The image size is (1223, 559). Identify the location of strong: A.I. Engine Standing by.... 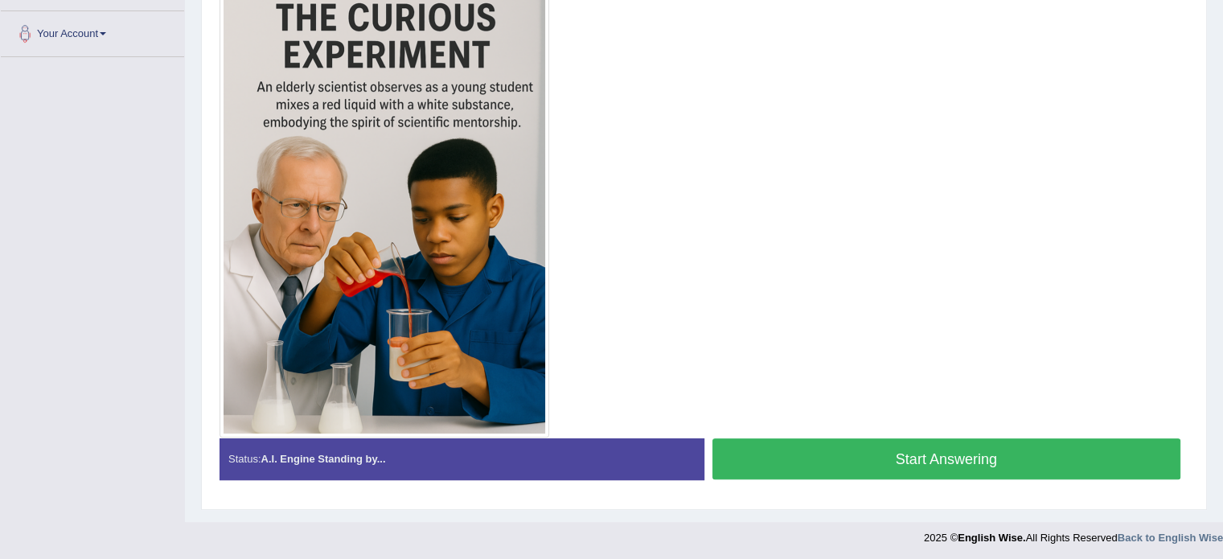
(323, 458).